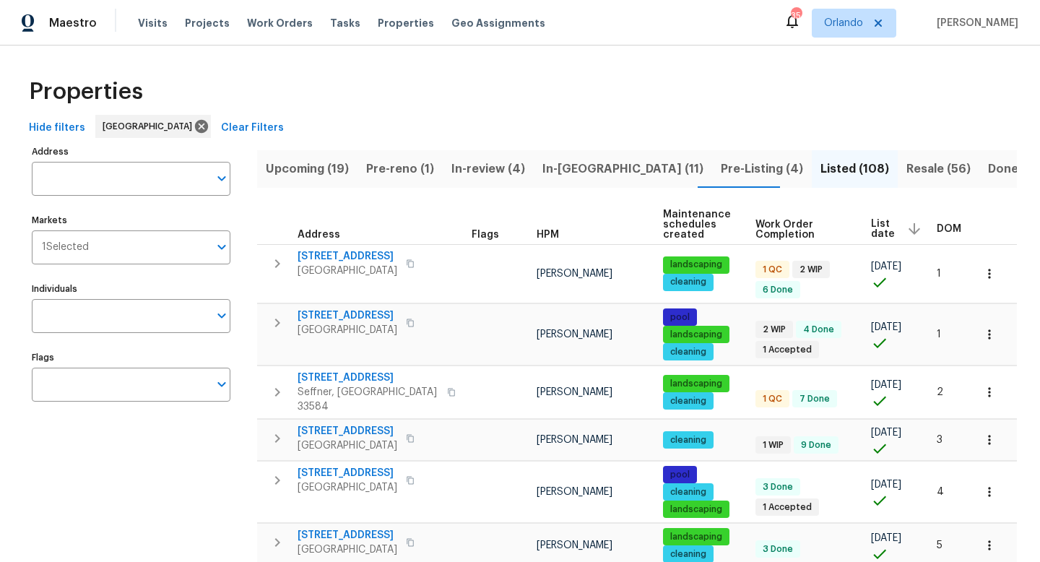 Image resolution: width=1040 pixels, height=562 pixels. I want to click on button: Clear Filters, so click(252, 128).